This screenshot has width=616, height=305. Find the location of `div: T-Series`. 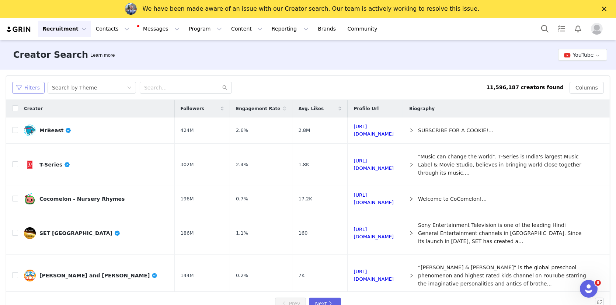

div: T-Series is located at coordinates (55, 165).